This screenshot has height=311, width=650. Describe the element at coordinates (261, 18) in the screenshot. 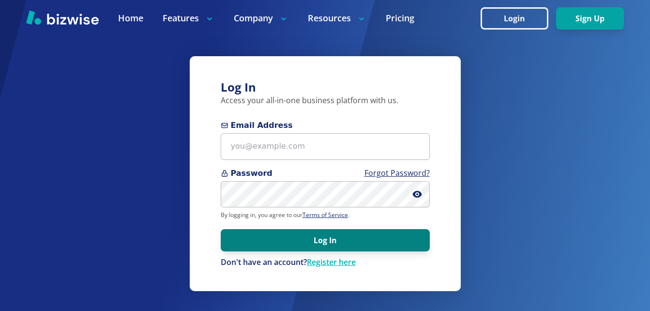

I see `p: Company` at that location.